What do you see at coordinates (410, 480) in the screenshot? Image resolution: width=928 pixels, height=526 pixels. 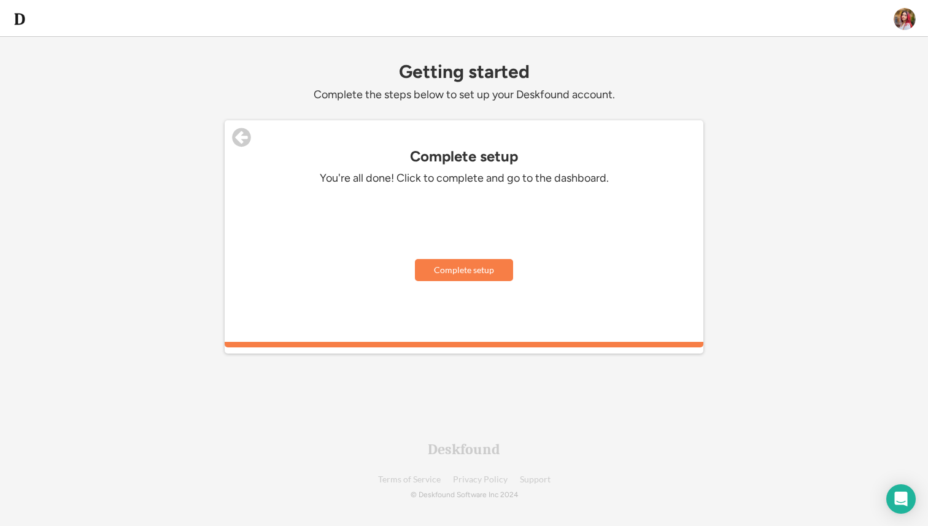 I see `a: Terms of Service` at bounding box center [410, 480].